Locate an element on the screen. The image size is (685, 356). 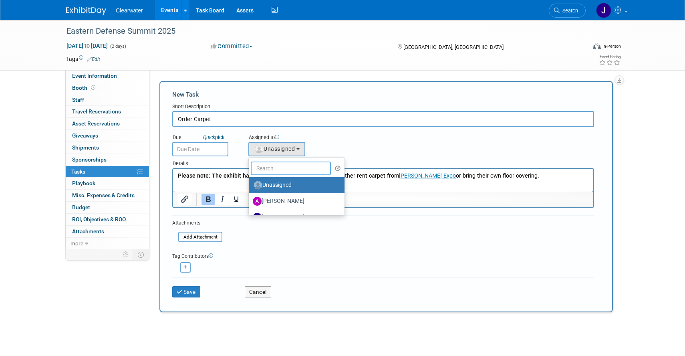
span: Event Information is located at coordinates (94, 76).